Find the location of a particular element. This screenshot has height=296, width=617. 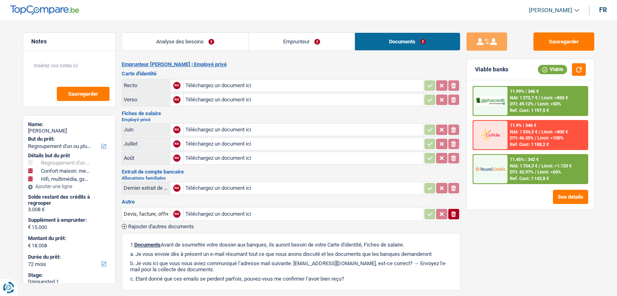

span: Sauvegarder is located at coordinates (83, 94).